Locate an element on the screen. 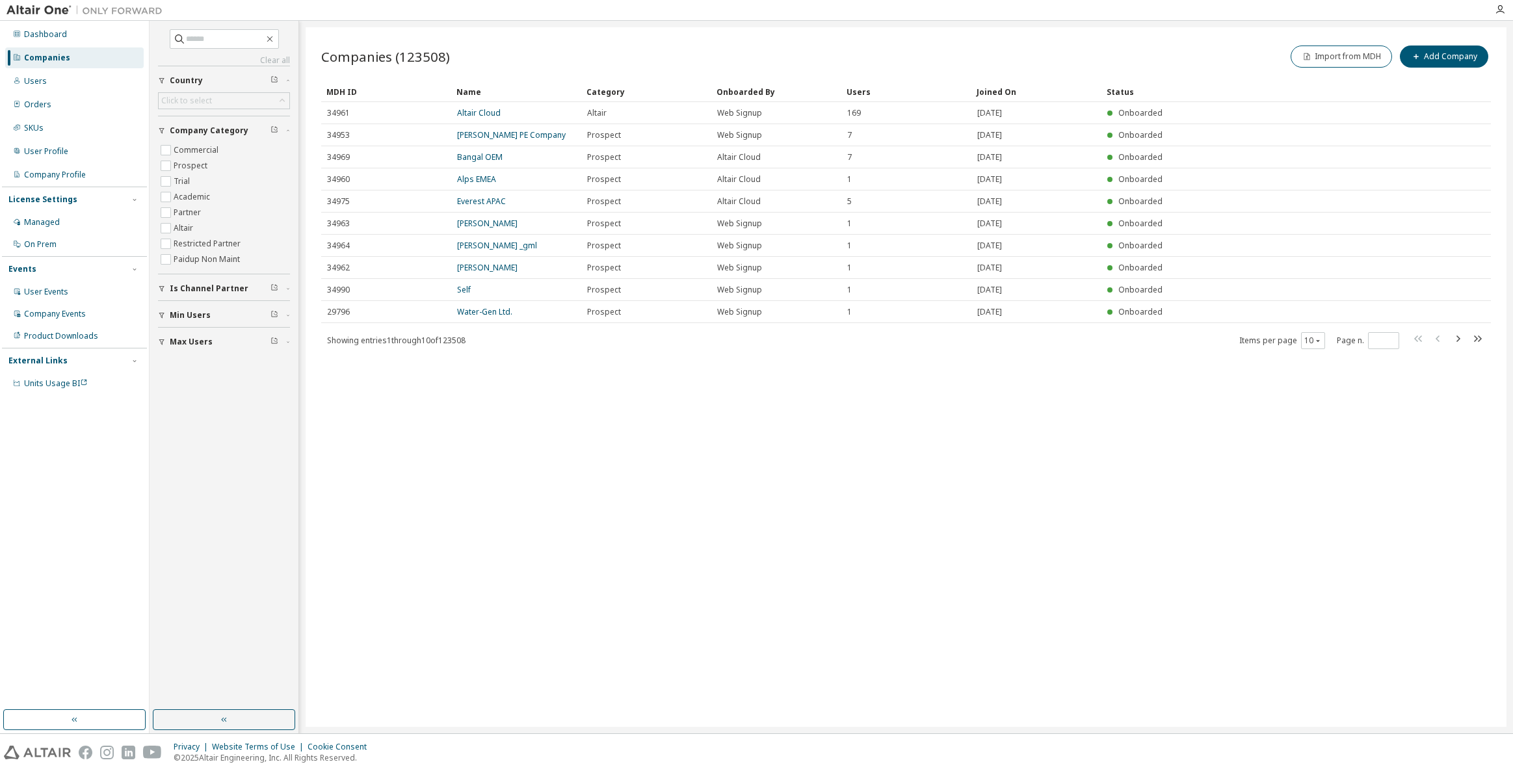  a: Self is located at coordinates (464, 289).